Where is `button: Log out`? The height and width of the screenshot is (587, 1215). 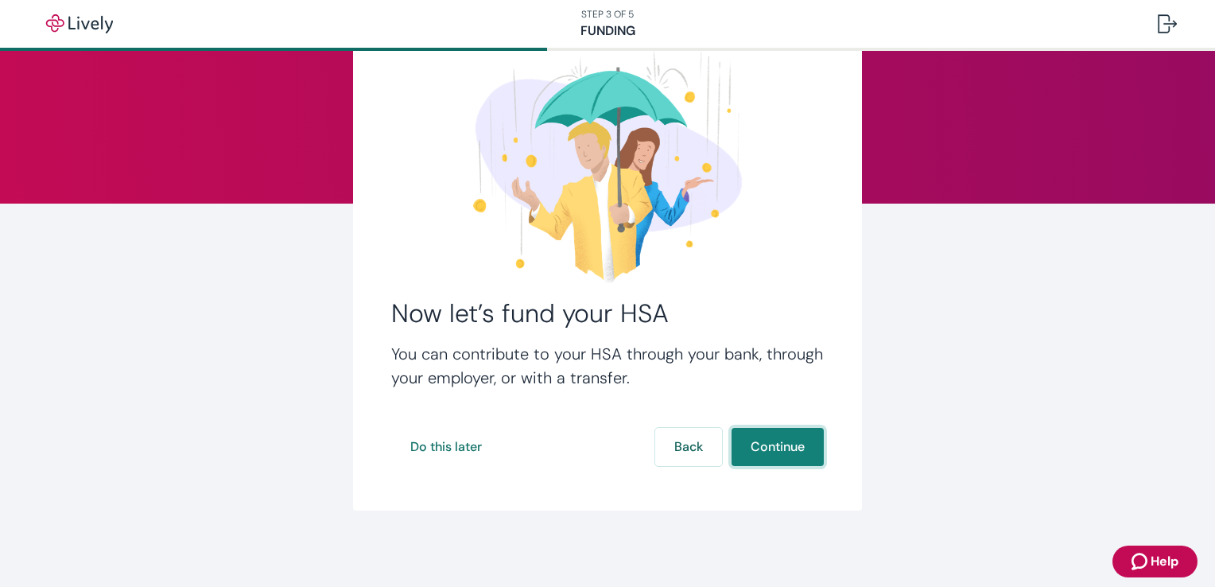 button: Log out is located at coordinates (1167, 24).